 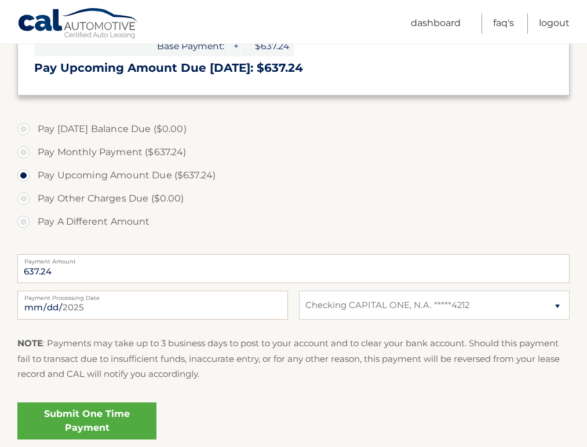 I want to click on a: Logout, so click(x=554, y=23).